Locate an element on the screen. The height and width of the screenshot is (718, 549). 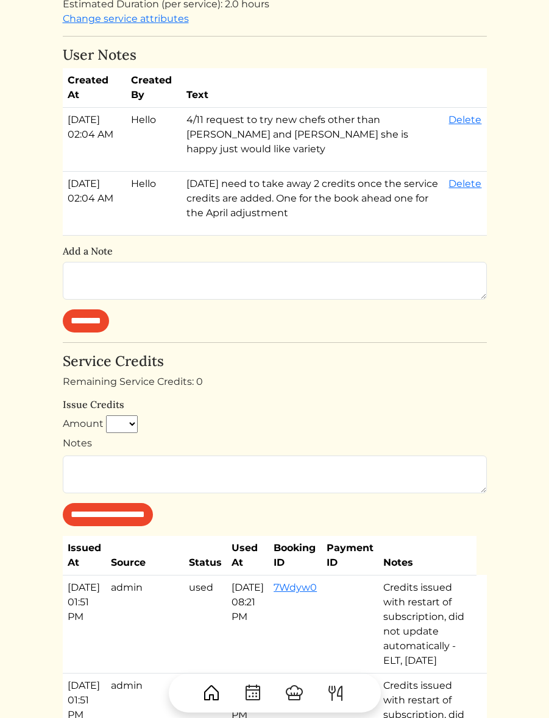
img: ForkKnife-55491504ffdb50bab0c1e09e7649658475375261d09fd45db06cec23bce548bf.svg is located at coordinates (336, 692).